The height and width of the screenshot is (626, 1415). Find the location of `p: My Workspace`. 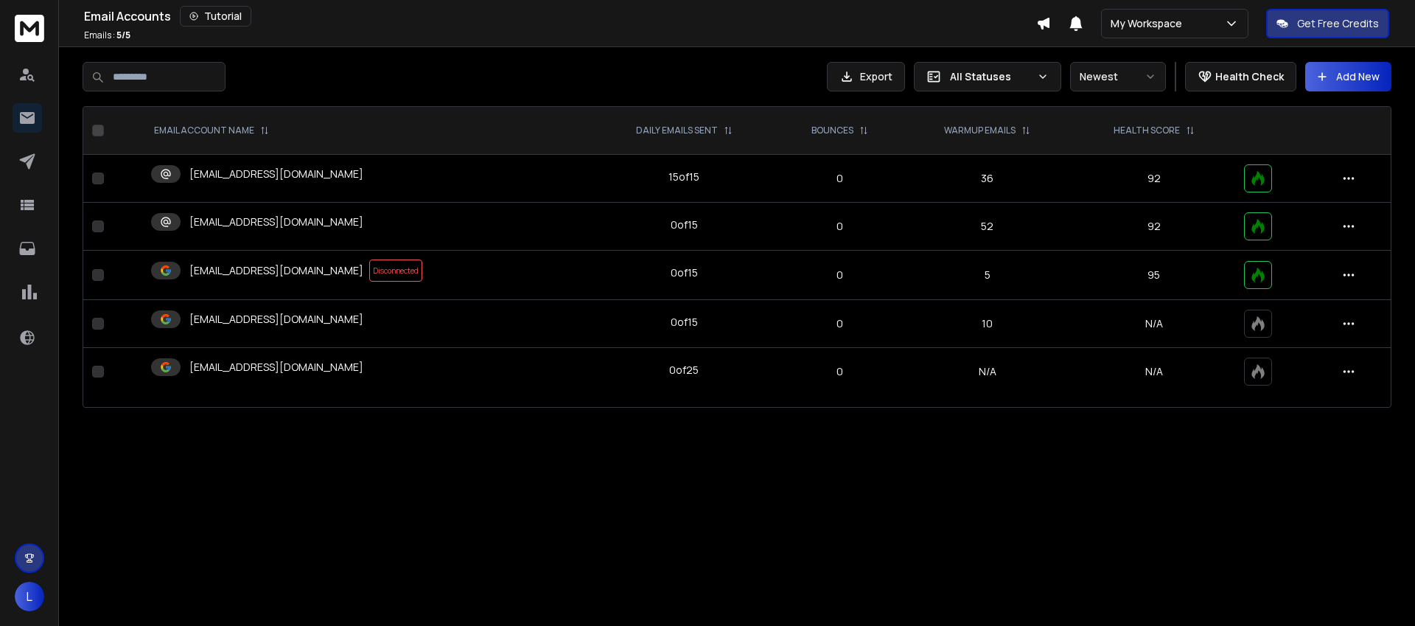

p: My Workspace is located at coordinates (1149, 24).